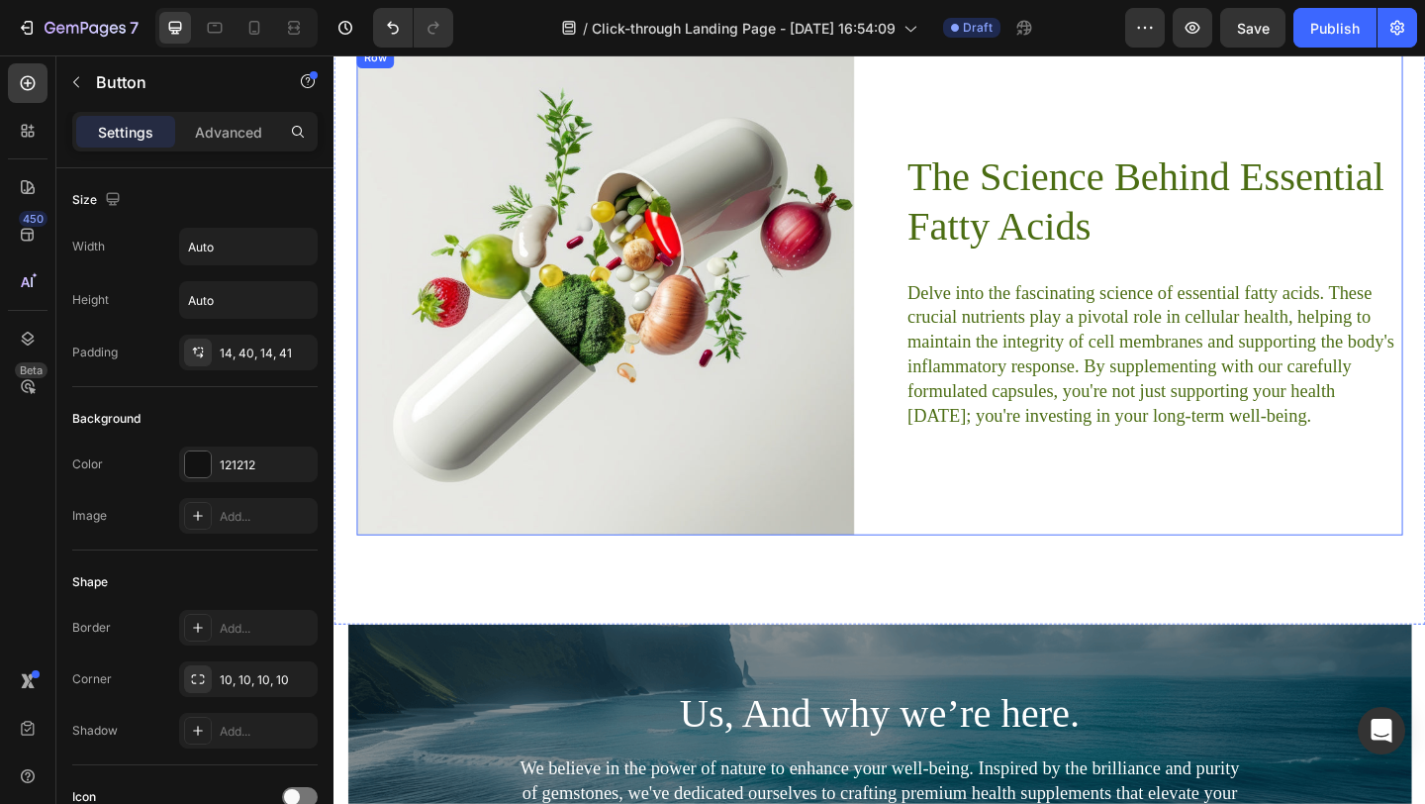  I want to click on button: Save, so click(1253, 28).